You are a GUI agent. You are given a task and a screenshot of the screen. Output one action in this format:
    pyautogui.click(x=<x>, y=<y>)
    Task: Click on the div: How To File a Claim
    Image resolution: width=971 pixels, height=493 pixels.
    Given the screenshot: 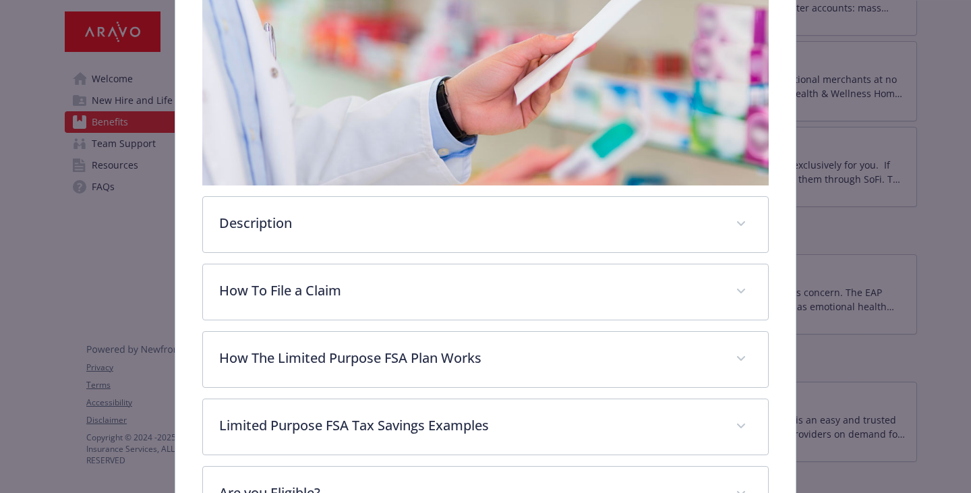 What is the action you would take?
    pyautogui.click(x=486, y=292)
    